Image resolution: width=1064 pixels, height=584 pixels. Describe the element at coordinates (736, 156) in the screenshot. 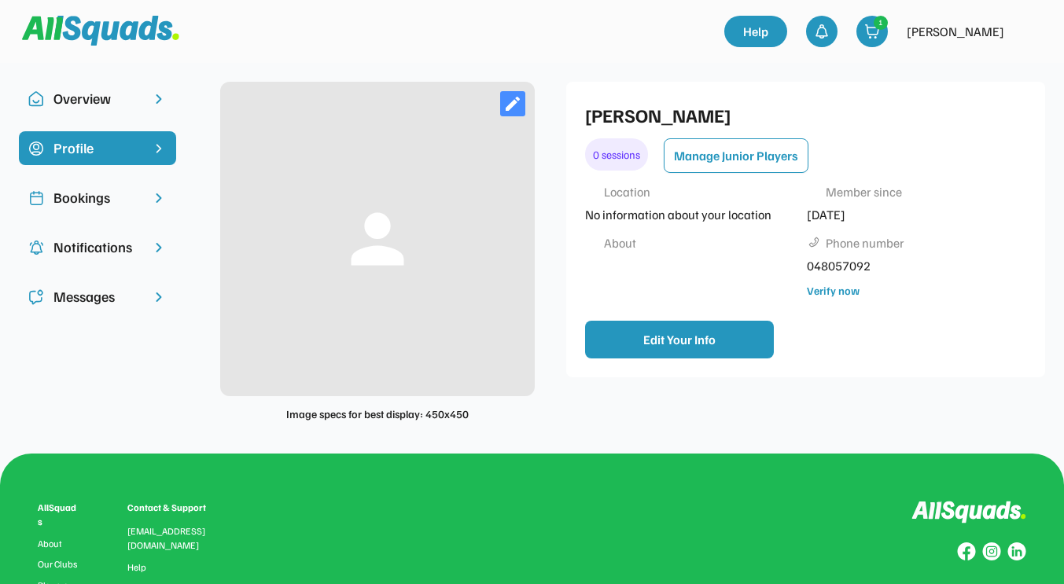

I see `button: Manage Junior Players` at that location.